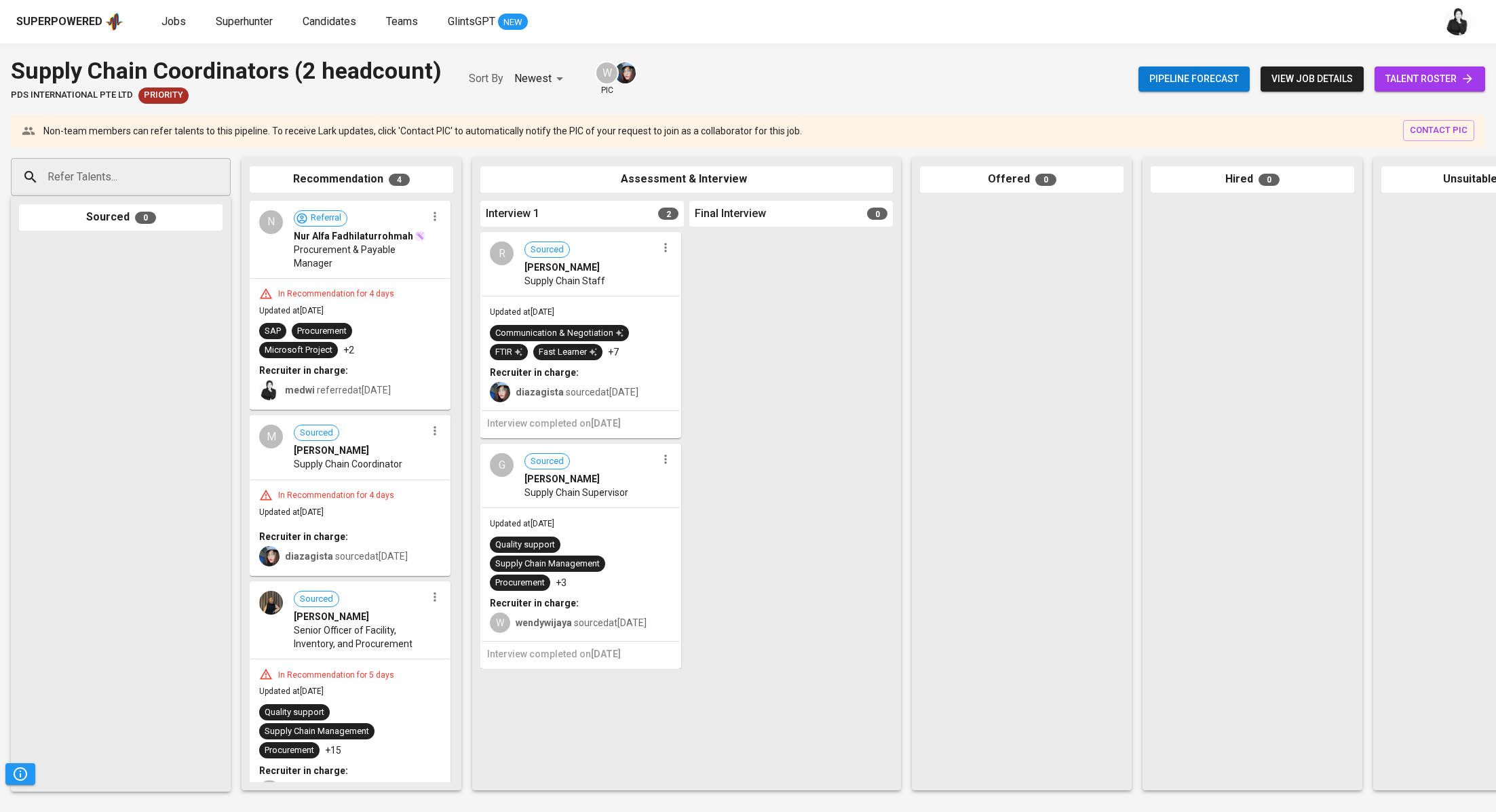  What do you see at coordinates (613, 352) in the screenshot?
I see `p: +7` at bounding box center [613, 352].